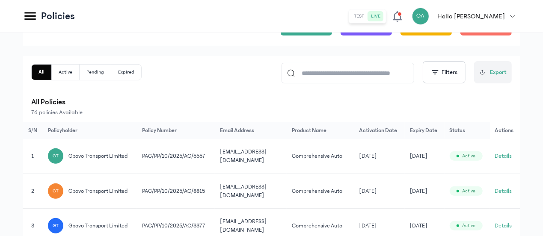  What do you see at coordinates (58, 16) in the screenshot?
I see `p: Policies` at bounding box center [58, 16].